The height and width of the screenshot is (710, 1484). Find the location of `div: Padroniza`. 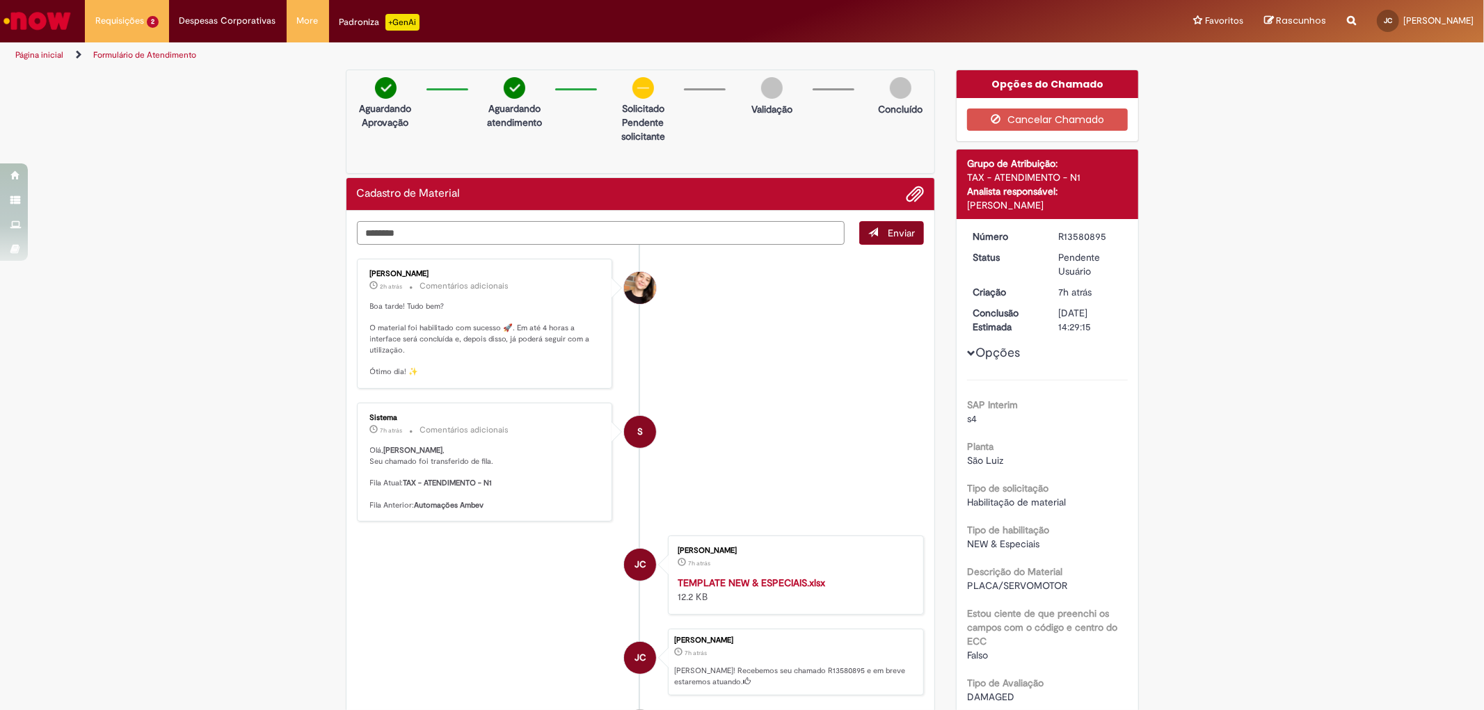

div: Padroniza is located at coordinates (379, 22).